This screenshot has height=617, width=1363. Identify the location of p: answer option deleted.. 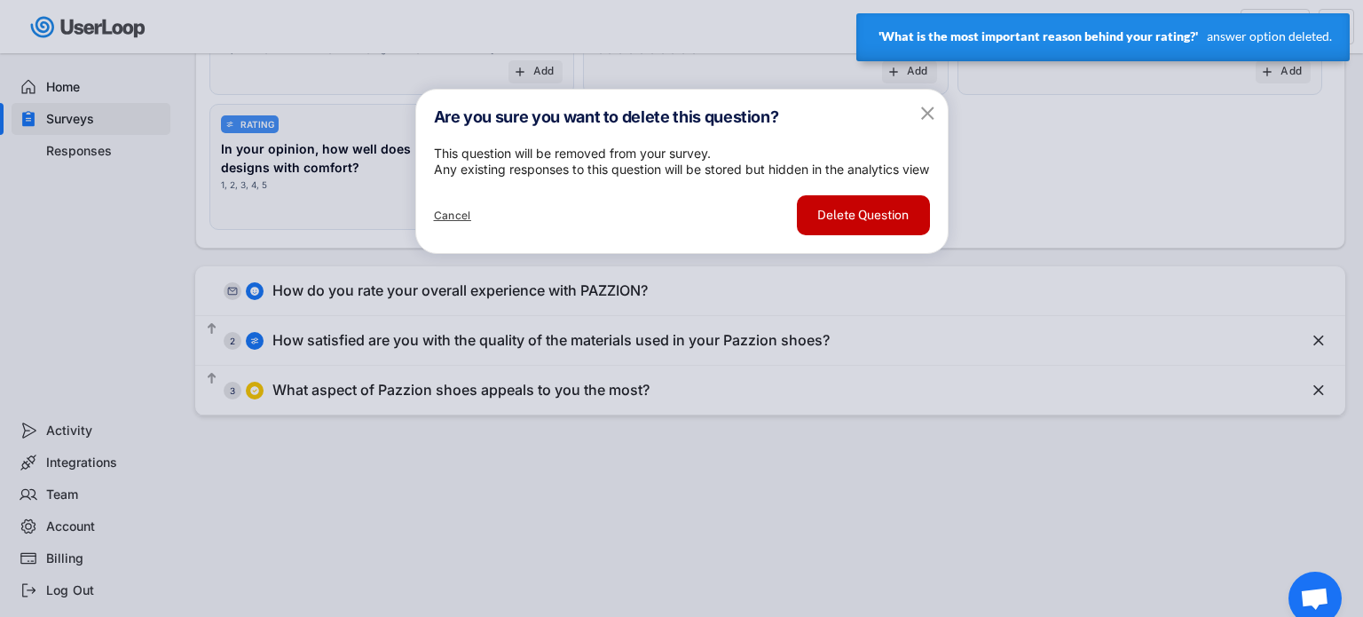
(1269, 36).